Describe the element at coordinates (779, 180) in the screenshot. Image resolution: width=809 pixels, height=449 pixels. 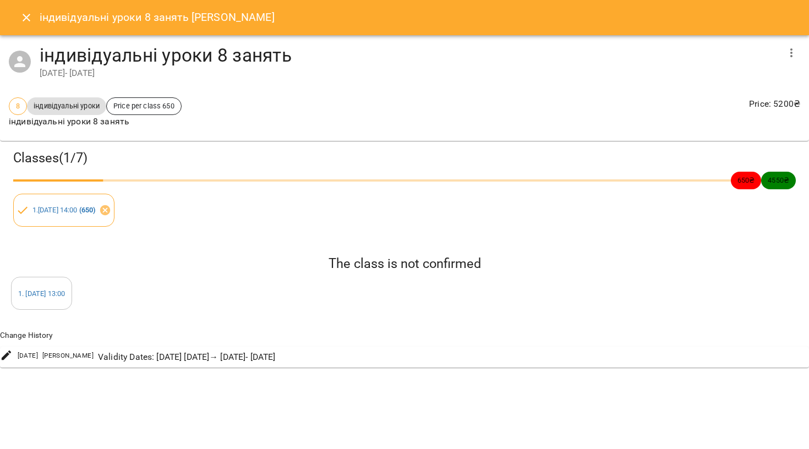
I see `span: 4550 ₴` at that location.